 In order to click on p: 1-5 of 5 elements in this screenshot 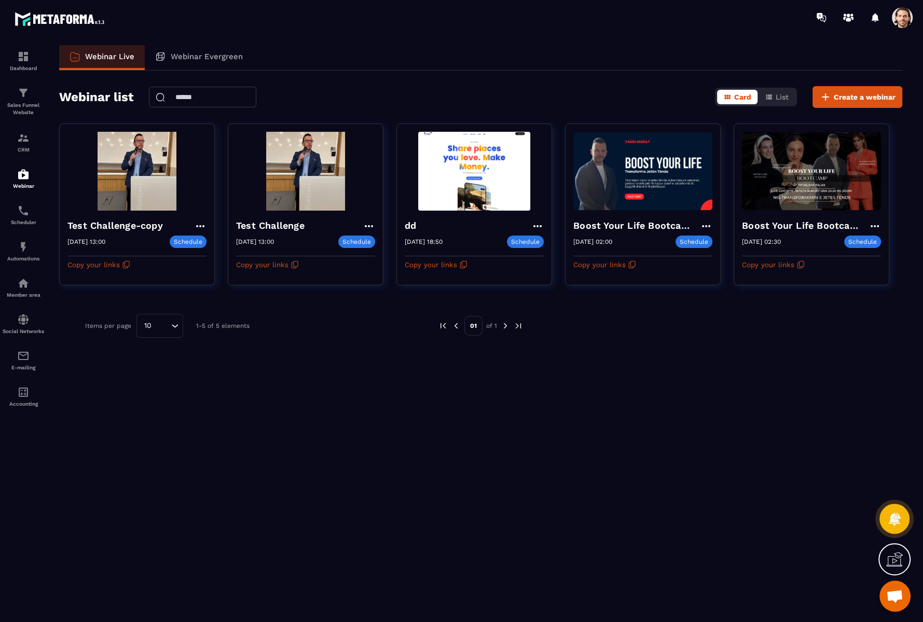, I will do `click(222, 326)`.